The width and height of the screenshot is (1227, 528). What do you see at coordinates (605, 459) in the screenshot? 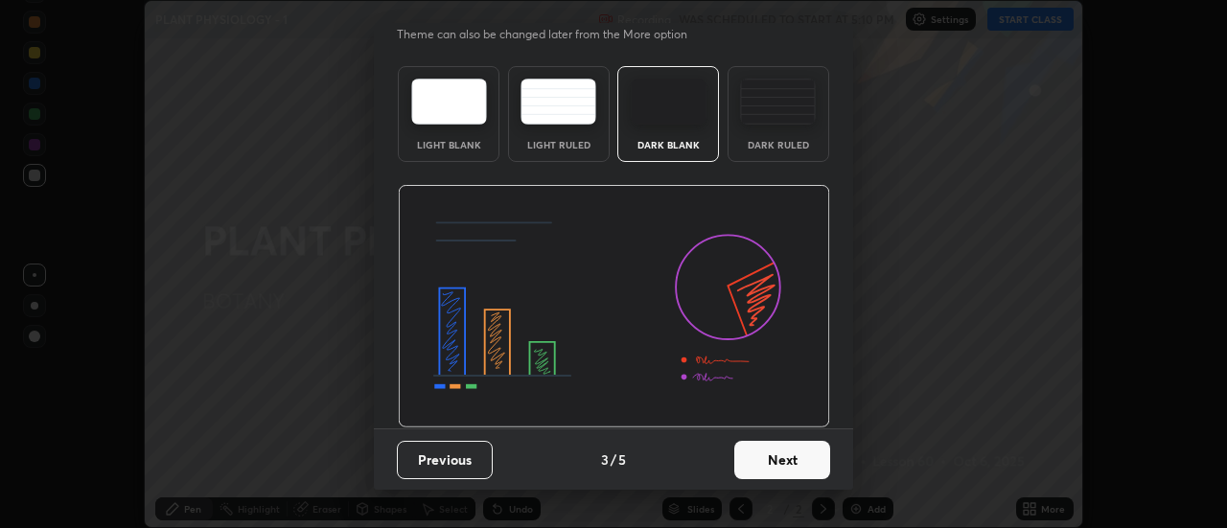
I see `h4: 3` at bounding box center [605, 459].